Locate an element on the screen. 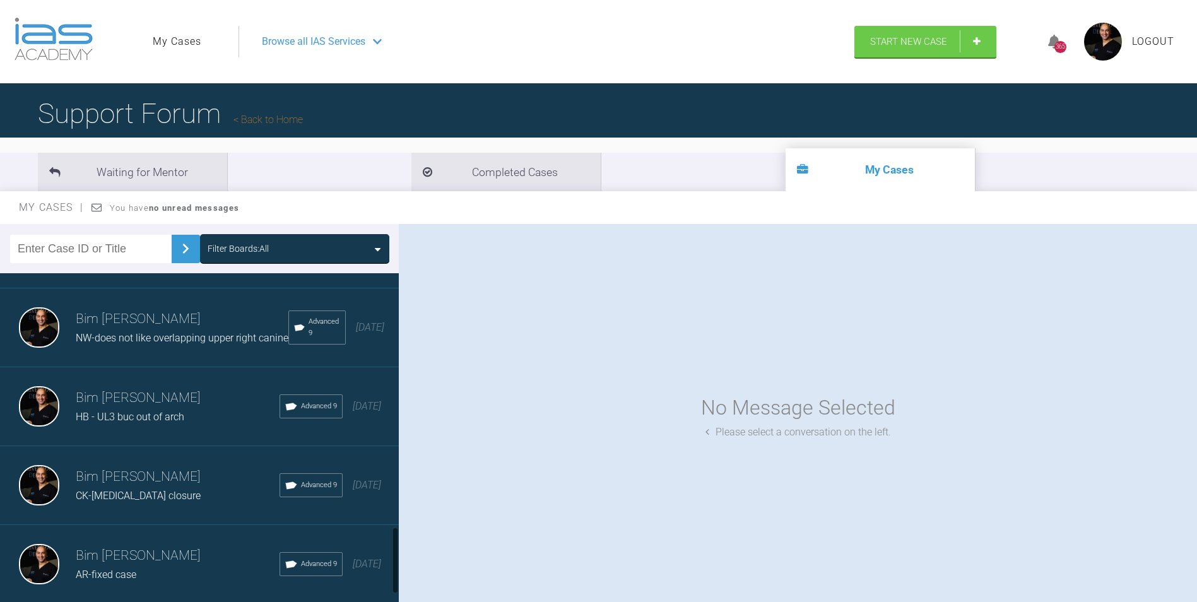  img: chevronRight.28bd32b0.svg is located at coordinates (185, 249).